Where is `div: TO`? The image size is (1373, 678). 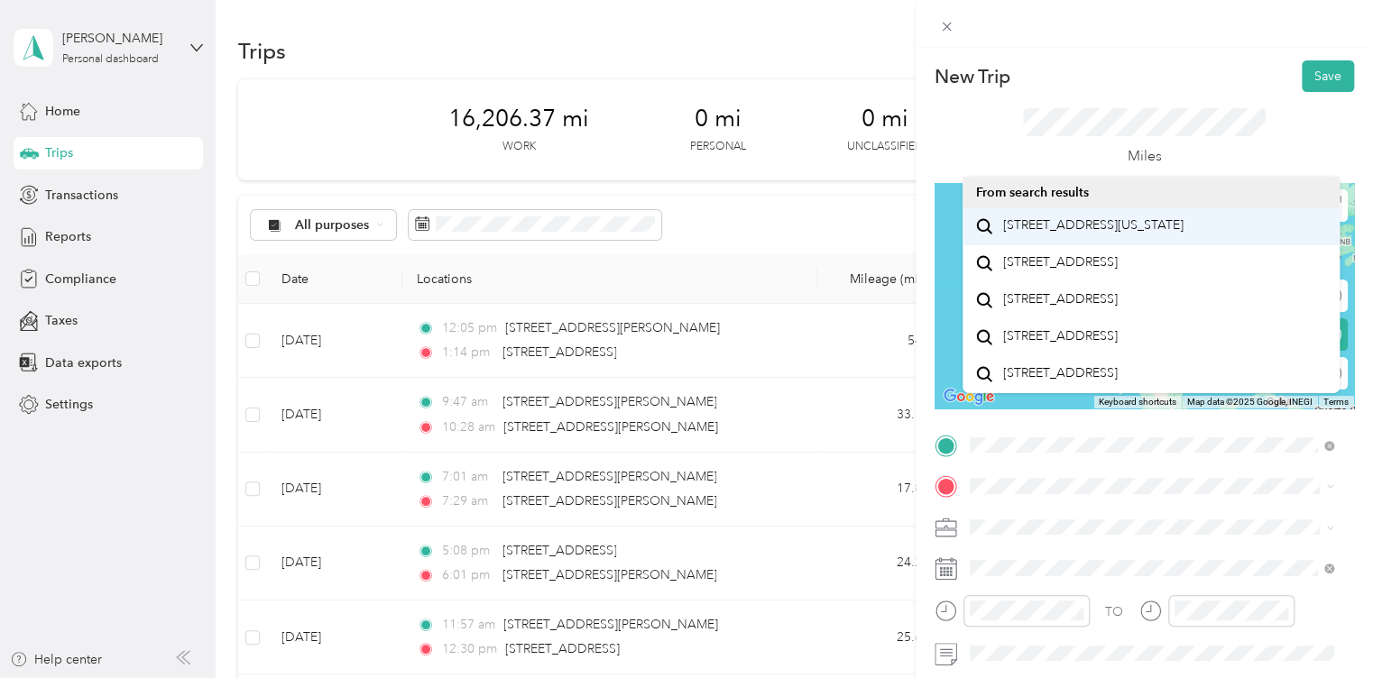 div: TO is located at coordinates (1114, 612).